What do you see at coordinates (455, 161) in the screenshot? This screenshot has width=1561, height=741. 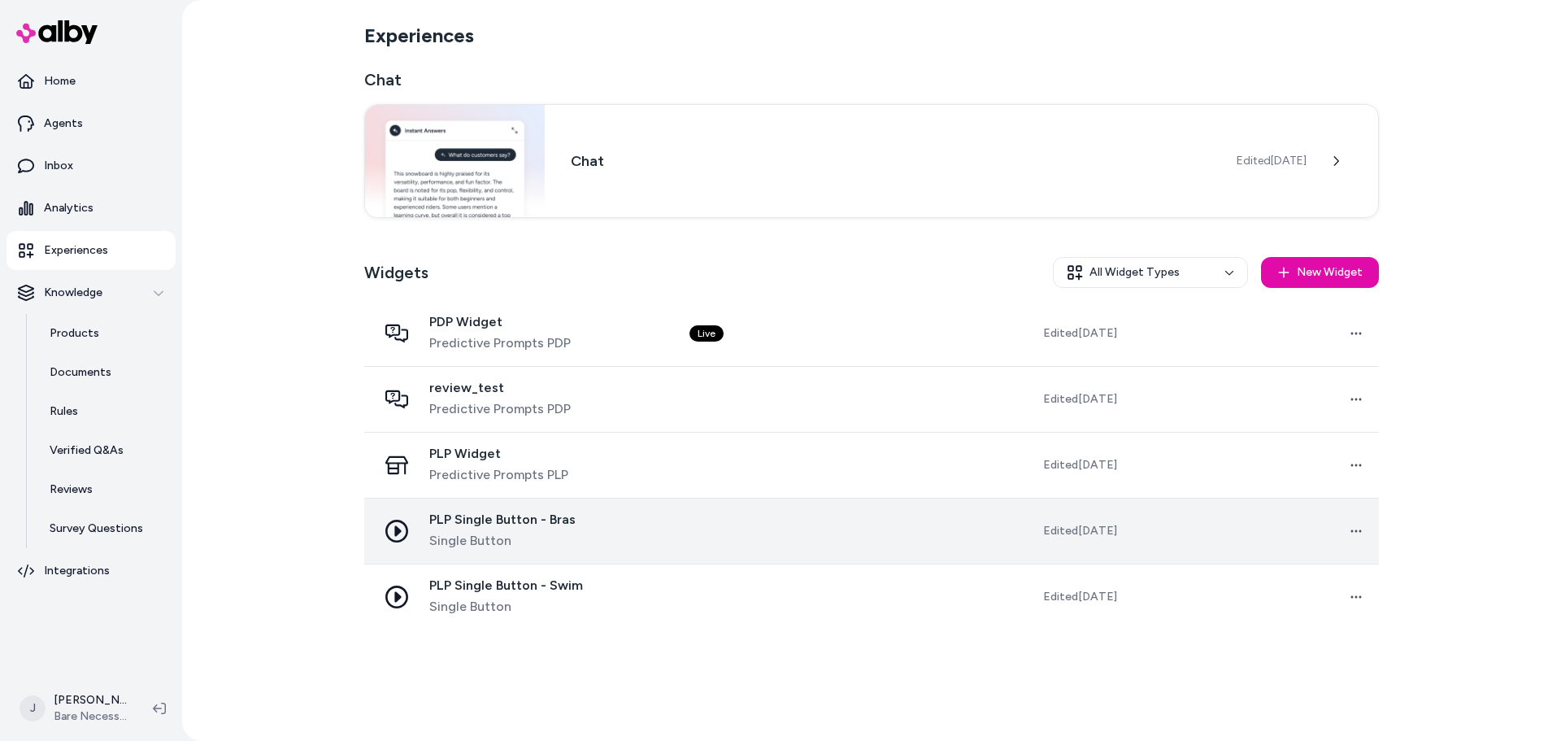 I see `img: Chat widget` at bounding box center [455, 161].